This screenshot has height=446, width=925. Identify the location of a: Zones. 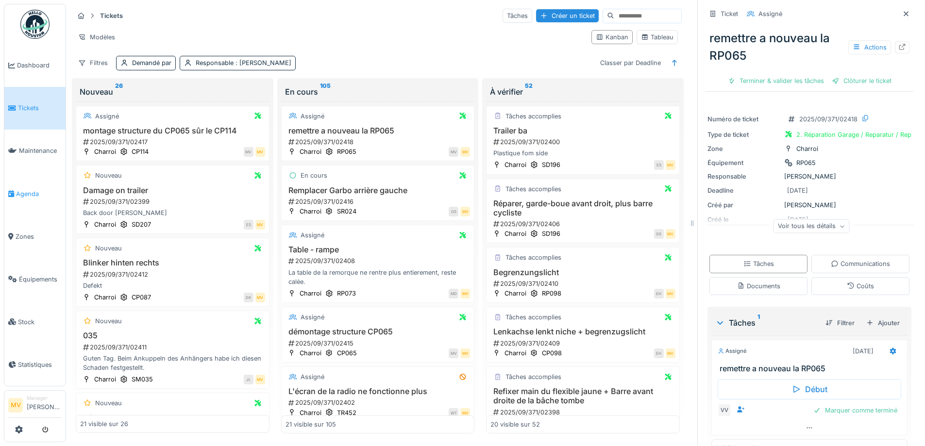
(35, 237).